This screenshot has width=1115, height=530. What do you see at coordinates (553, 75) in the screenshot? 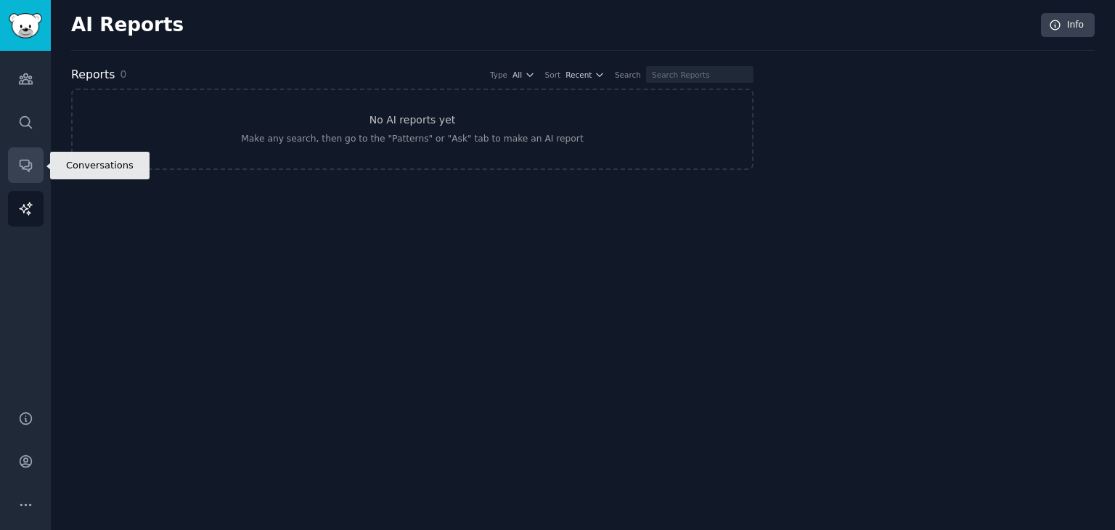
I see `div: Sort` at bounding box center [553, 75].